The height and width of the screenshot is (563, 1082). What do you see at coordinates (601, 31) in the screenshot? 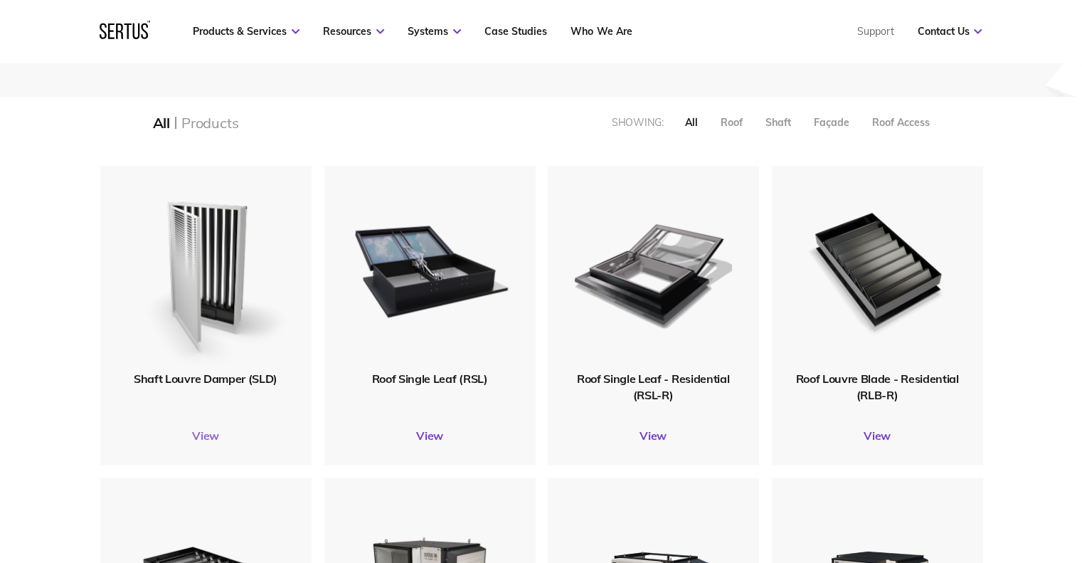
I see `a: Who We Are` at bounding box center [601, 31].